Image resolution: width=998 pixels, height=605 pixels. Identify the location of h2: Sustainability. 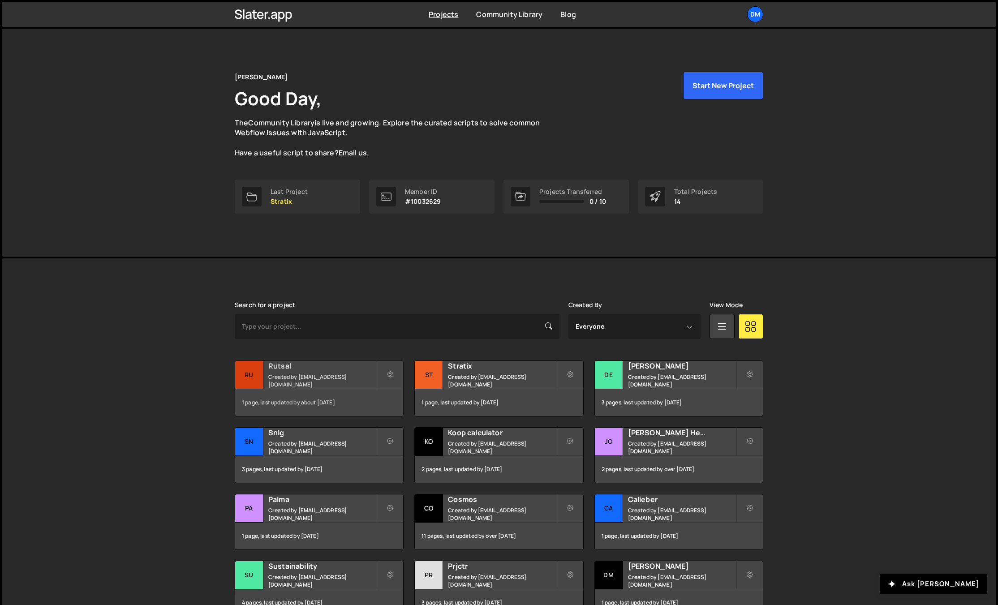
(322, 566).